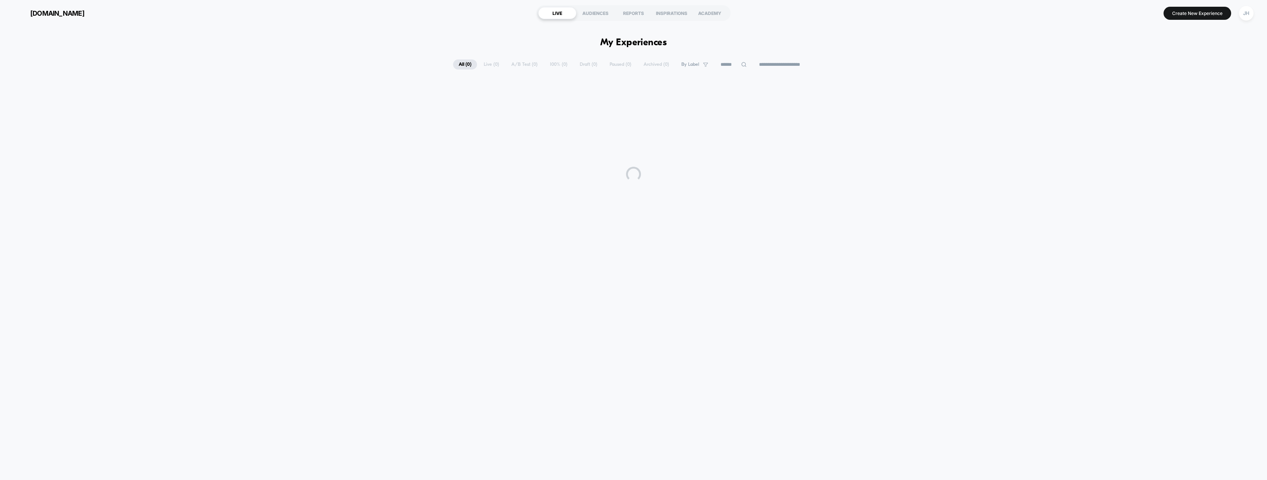 This screenshot has width=1267, height=480. I want to click on div: JH, so click(1246, 13).